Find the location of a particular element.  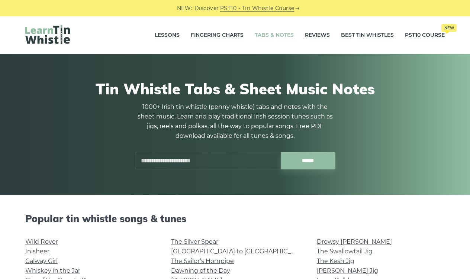

h2: Popular tin whistle songs & tunes is located at coordinates (235, 219).